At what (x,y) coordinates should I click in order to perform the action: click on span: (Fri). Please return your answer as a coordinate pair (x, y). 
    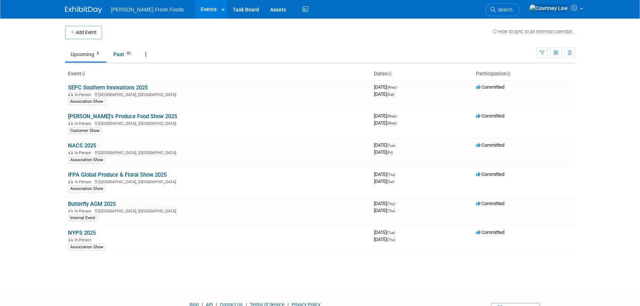
    Looking at the image, I should click on (390, 152).